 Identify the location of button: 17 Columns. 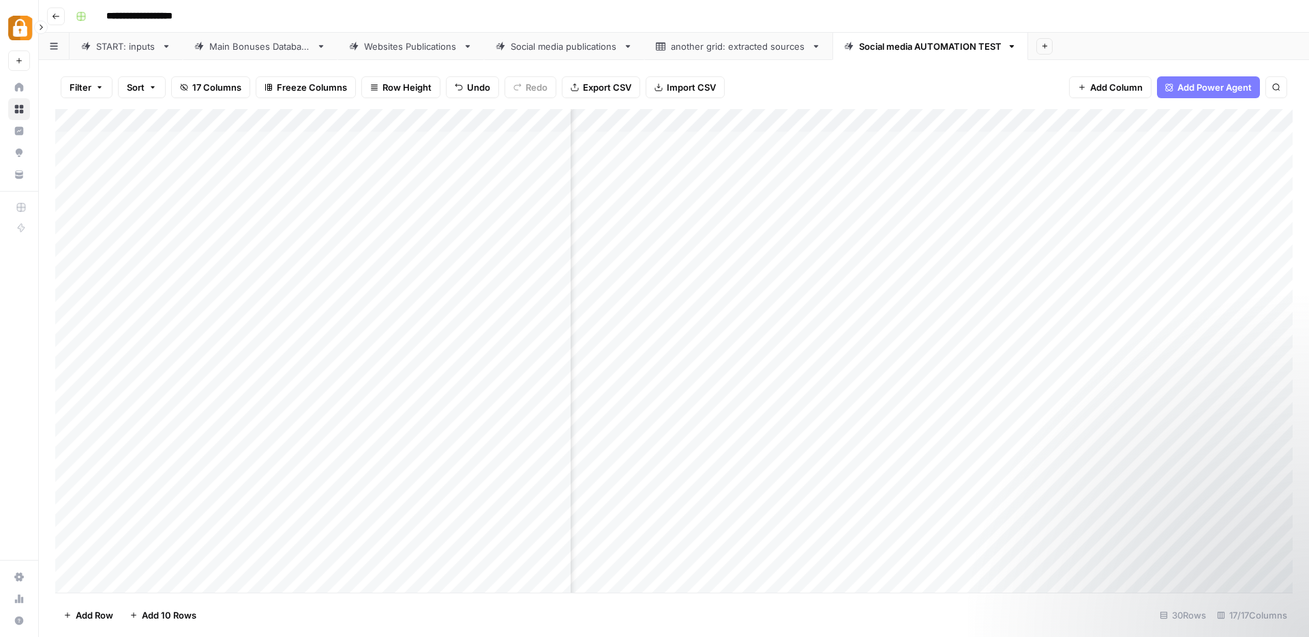
(211, 87).